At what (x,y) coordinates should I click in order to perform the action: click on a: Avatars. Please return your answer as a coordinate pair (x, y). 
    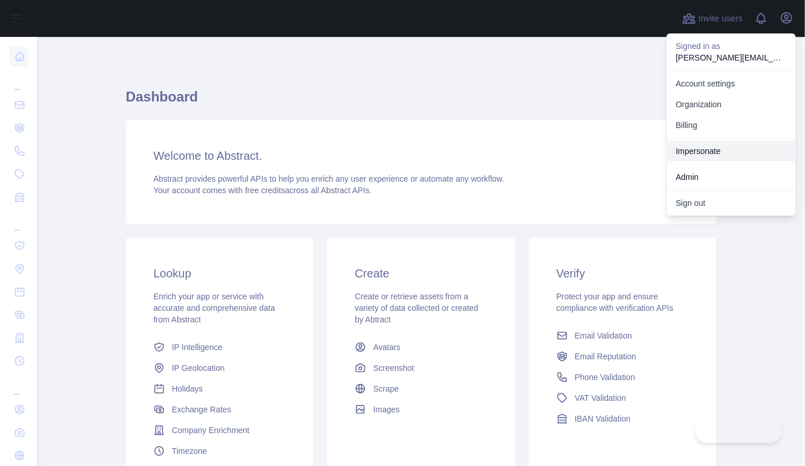
    Looking at the image, I should click on (420, 347).